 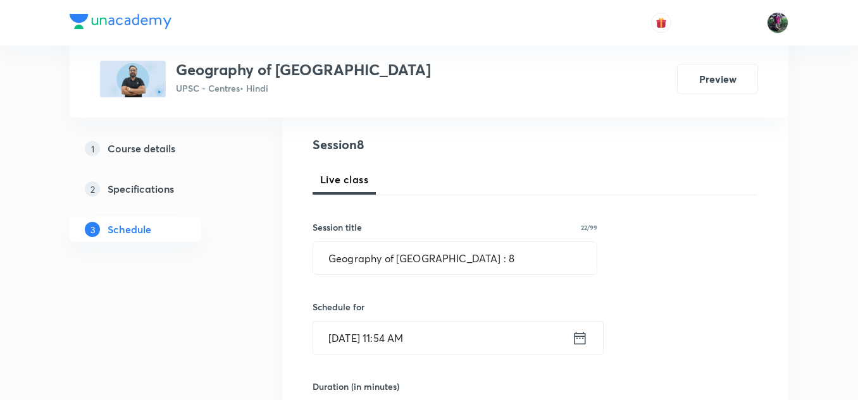 I want to click on h5: Schedule, so click(x=129, y=230).